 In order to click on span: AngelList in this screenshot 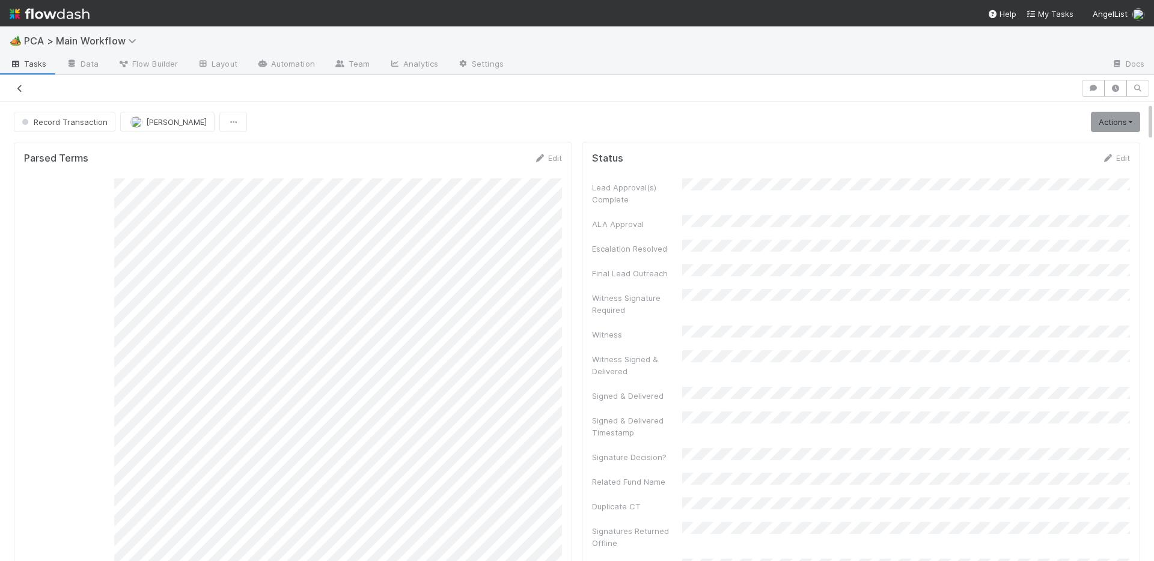, I will do `click(1110, 14)`.